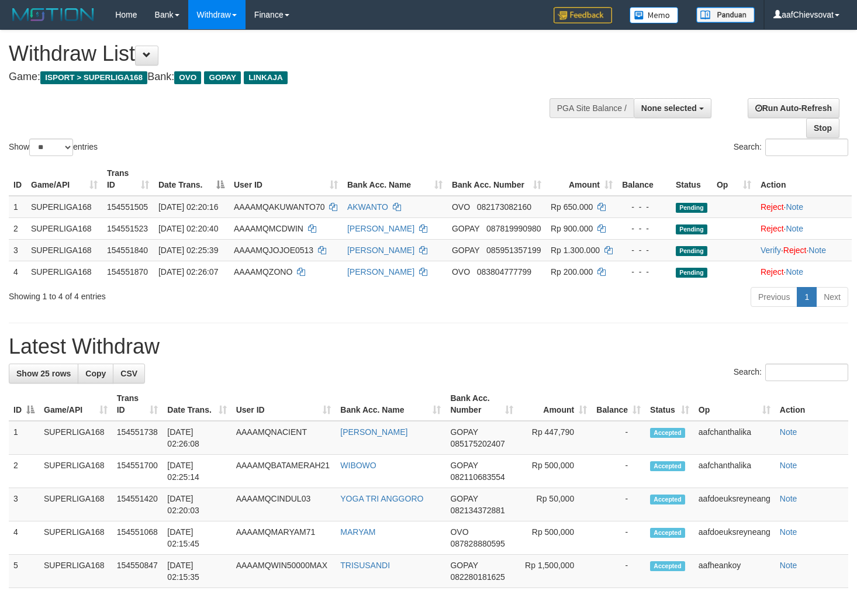 Image resolution: width=857 pixels, height=591 pixels. Describe the element at coordinates (284, 505) in the screenshot. I see `td: AAAAMQCINDUL03` at that location.